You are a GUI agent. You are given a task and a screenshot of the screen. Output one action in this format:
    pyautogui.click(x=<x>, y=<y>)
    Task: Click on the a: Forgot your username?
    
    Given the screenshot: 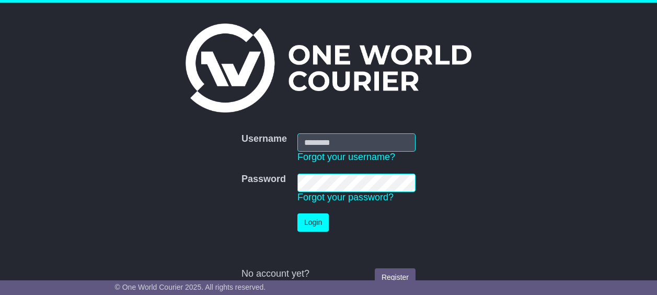 What is the action you would take?
    pyautogui.click(x=346, y=157)
    